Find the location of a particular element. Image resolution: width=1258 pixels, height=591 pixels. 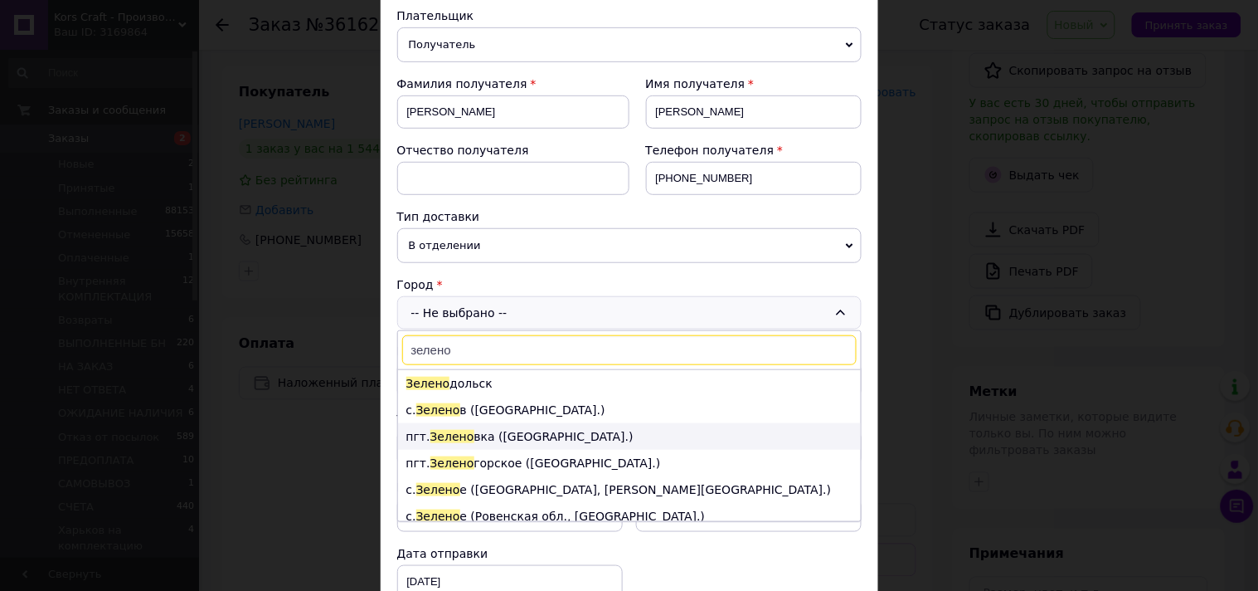

span: Тип доставки is located at coordinates (439, 216).